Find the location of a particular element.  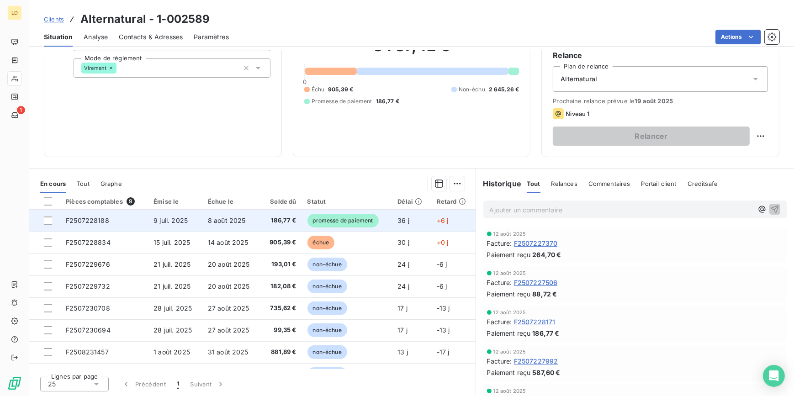

a: Clients is located at coordinates (54, 19).